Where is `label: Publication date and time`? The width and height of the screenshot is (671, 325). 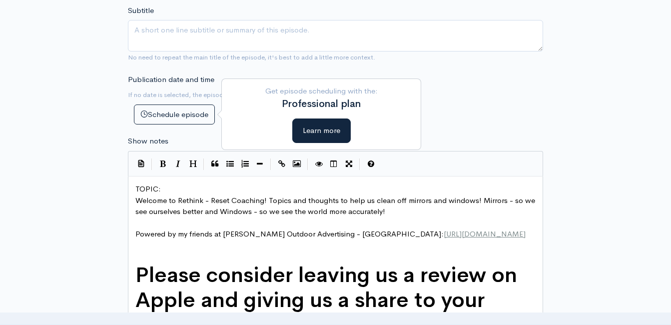 label: Publication date and time is located at coordinates (171, 79).